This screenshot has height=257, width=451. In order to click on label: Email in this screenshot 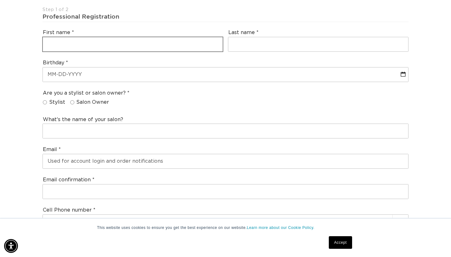, I will do `click(52, 149)`.